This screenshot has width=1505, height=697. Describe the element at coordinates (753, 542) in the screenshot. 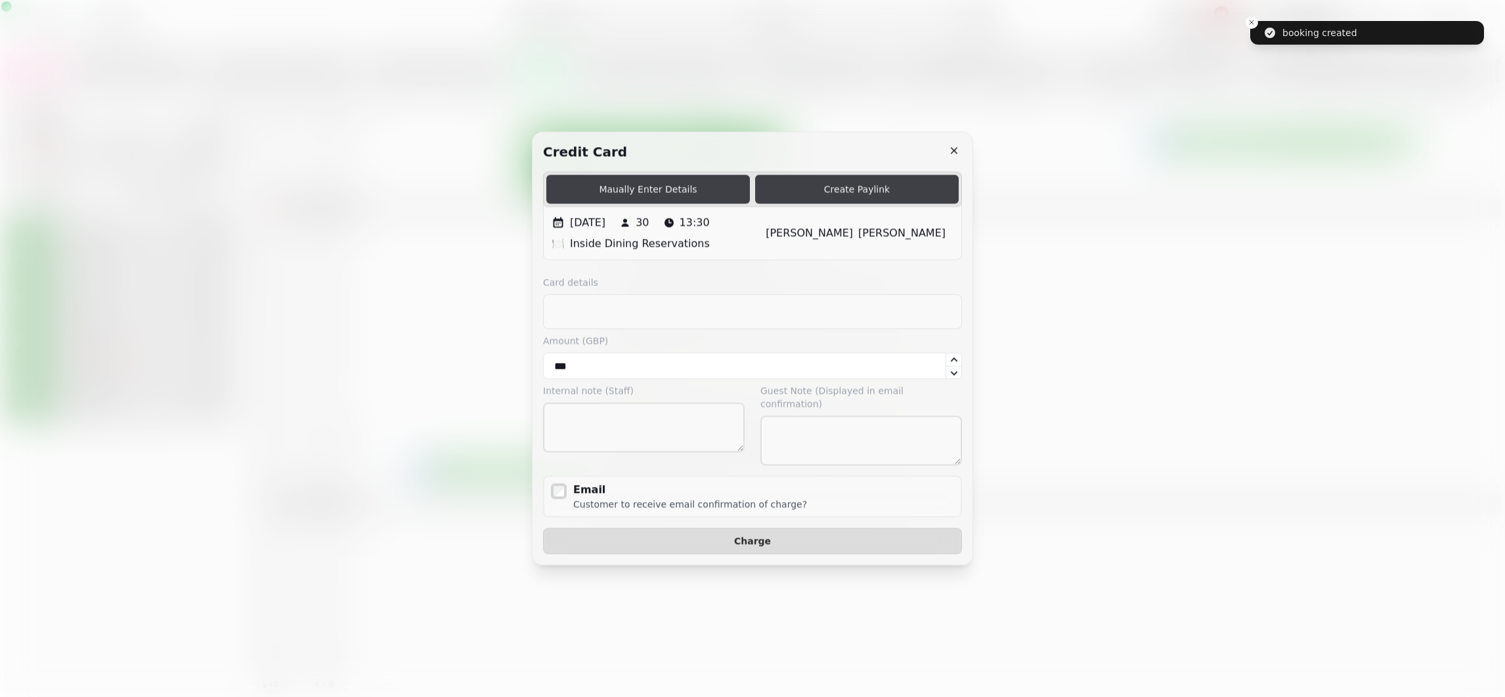

I see `button: Charge` at that location.